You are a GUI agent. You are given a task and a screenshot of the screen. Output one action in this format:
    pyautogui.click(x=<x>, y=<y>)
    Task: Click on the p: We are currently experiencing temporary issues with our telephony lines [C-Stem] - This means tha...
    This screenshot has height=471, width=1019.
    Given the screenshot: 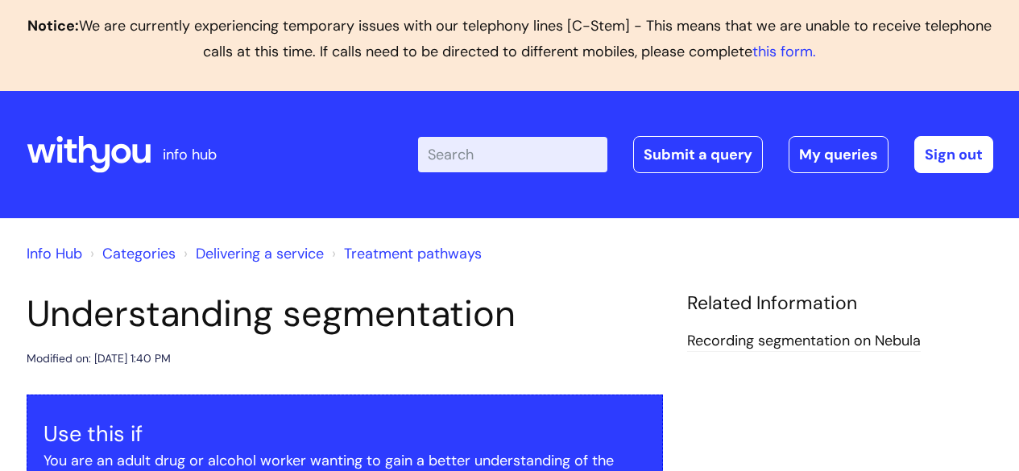 What is the action you would take?
    pyautogui.click(x=509, y=39)
    